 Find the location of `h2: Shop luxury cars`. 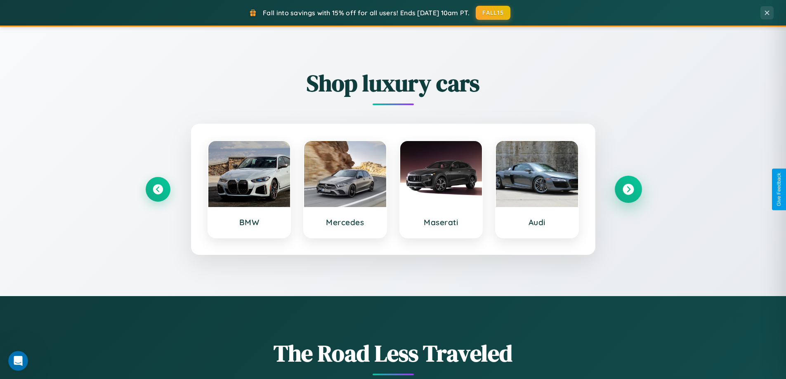

h2: Shop luxury cars is located at coordinates (393, 83).